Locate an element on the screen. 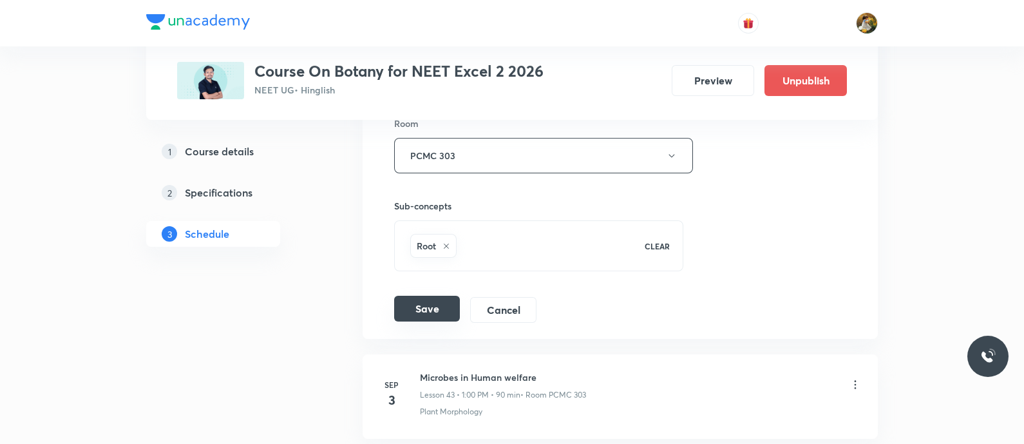 The height and width of the screenshot is (444, 1024). a: 2Specifications is located at coordinates (234, 192).